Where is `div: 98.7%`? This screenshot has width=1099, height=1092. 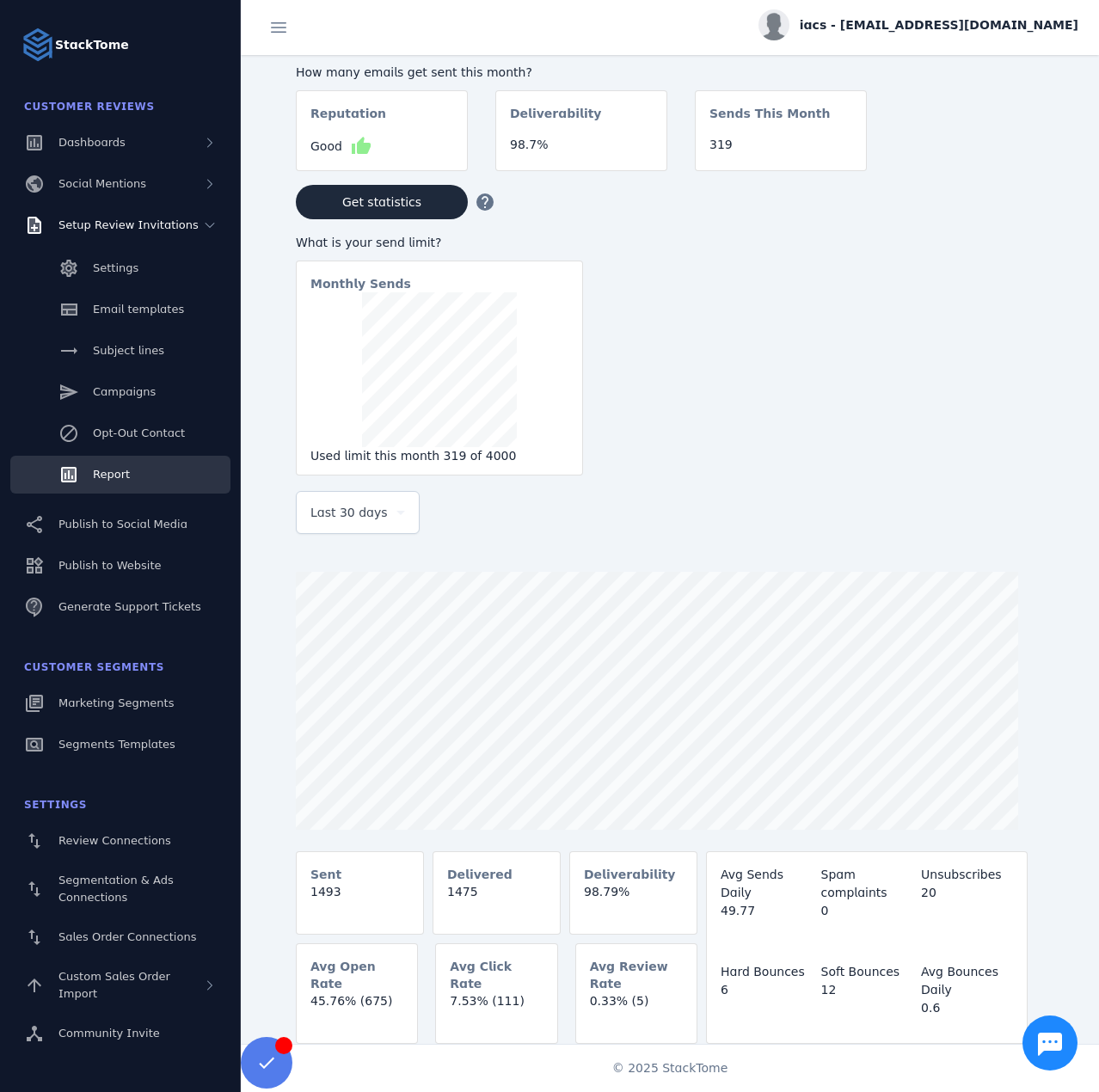
div: 98.7% is located at coordinates (581, 144).